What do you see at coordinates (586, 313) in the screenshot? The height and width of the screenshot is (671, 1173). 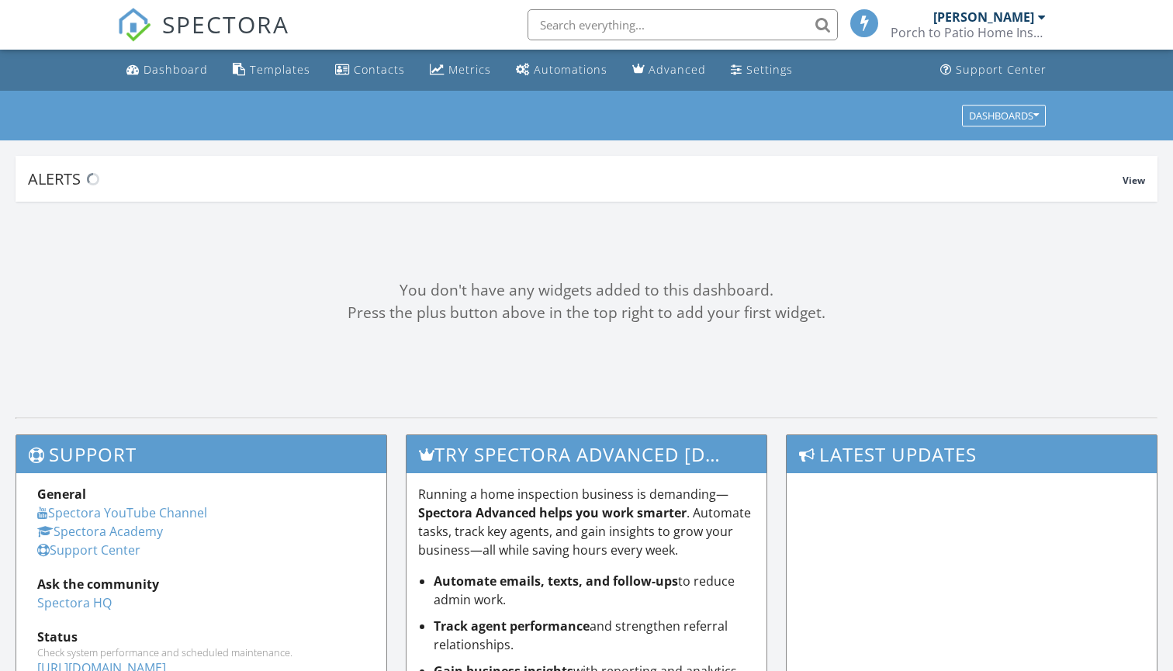 I see `div: Press the plus button above in the top right to add your first widget.` at bounding box center [586, 313].